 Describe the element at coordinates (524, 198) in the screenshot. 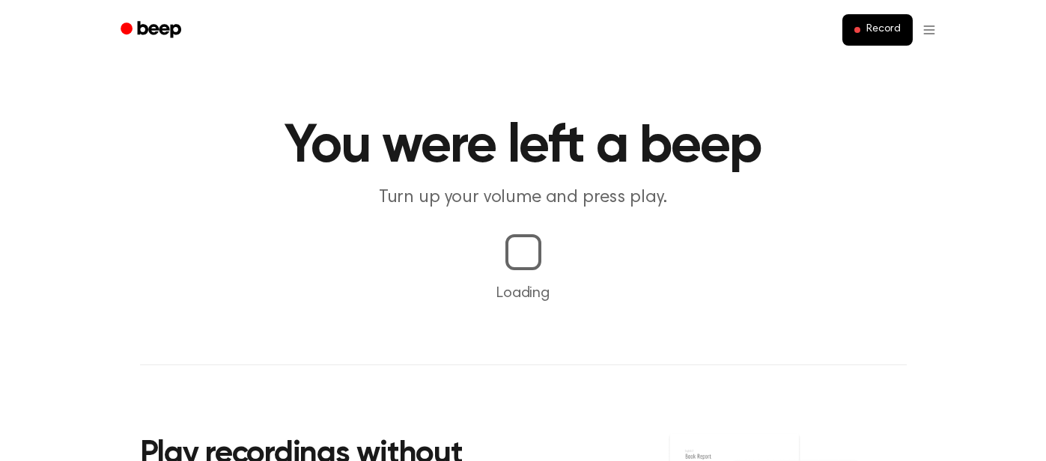

I see `p: Turn up your volume and press play.` at that location.